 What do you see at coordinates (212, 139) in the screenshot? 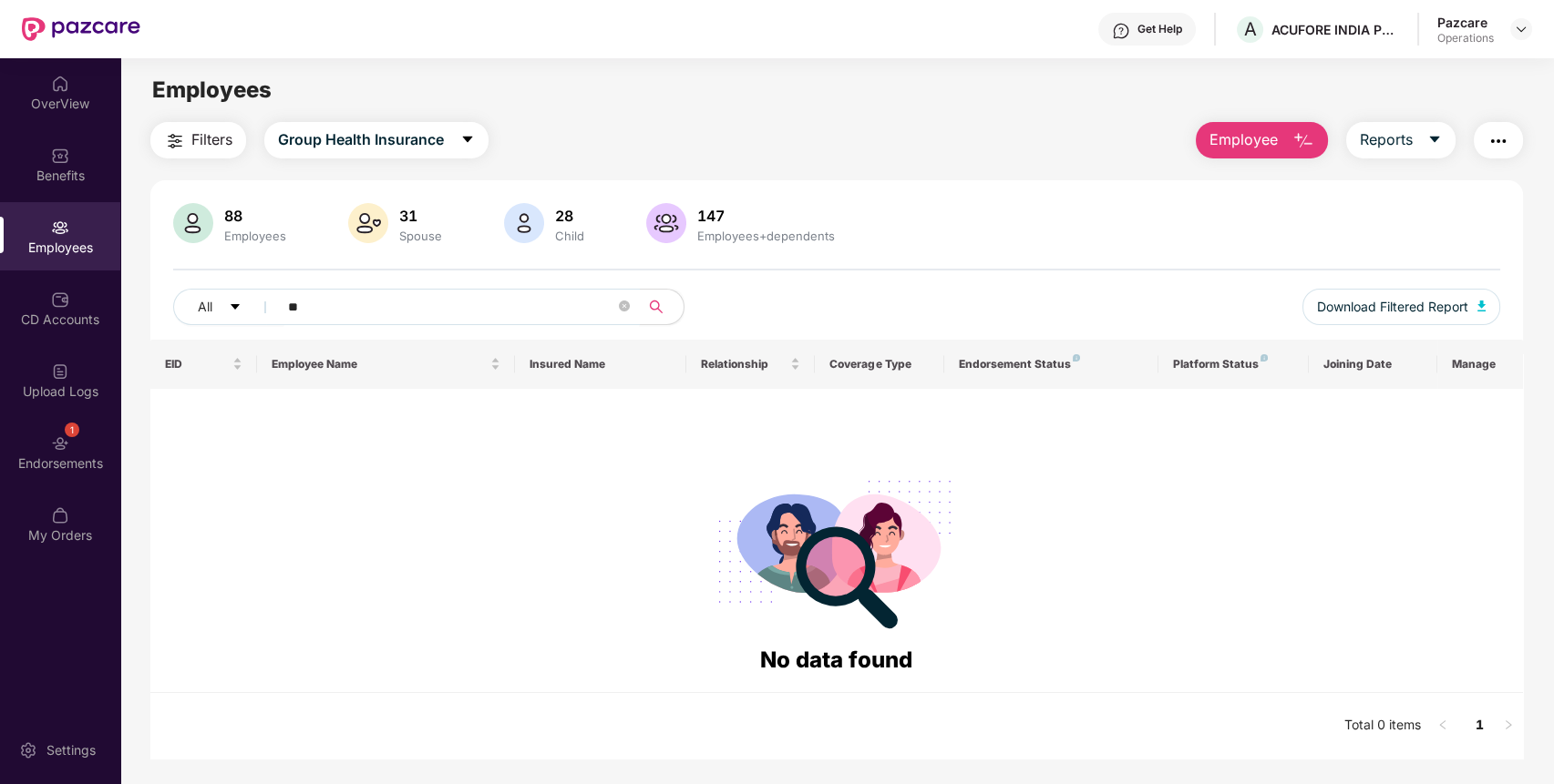
I see `span: Filters` at bounding box center [212, 139].